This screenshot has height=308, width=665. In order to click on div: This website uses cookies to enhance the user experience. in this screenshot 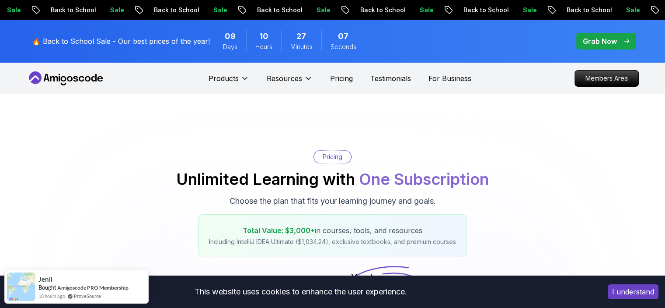, I will do `click(301, 291)`.